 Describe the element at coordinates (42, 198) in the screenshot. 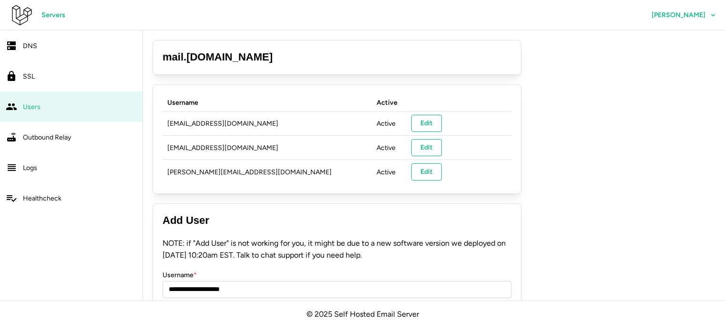

I see `span: Healthcheck` at that location.